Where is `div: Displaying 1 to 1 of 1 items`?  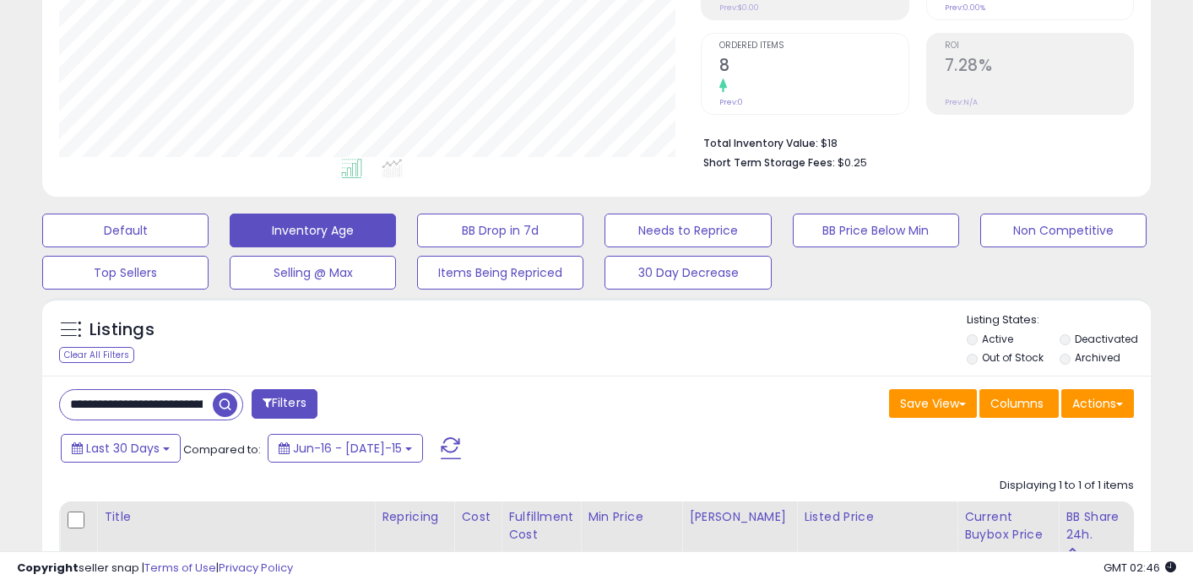 div: Displaying 1 to 1 of 1 items is located at coordinates (1066, 485).